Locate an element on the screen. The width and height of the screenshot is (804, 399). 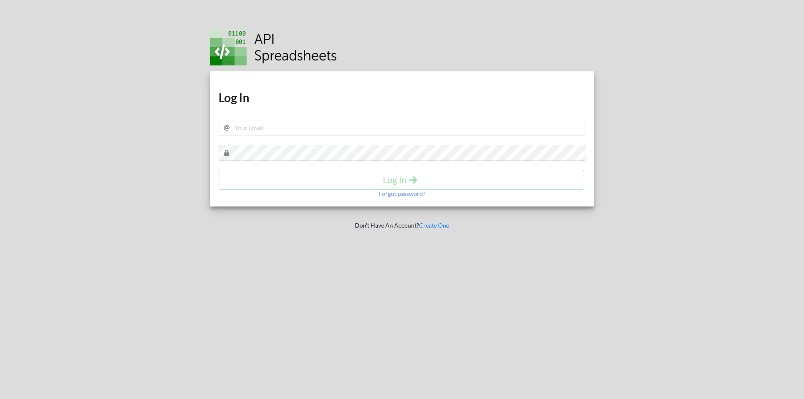
h1: Log In is located at coordinates (402, 98).